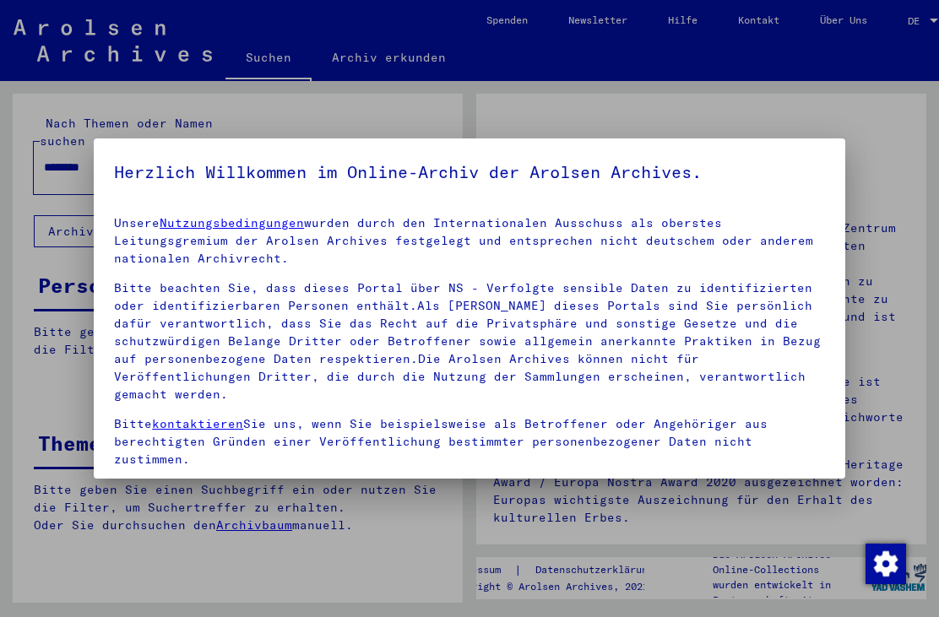 This screenshot has height=617, width=939. Describe the element at coordinates (885, 564) in the screenshot. I see `img: Zustimmung ändern` at that location.